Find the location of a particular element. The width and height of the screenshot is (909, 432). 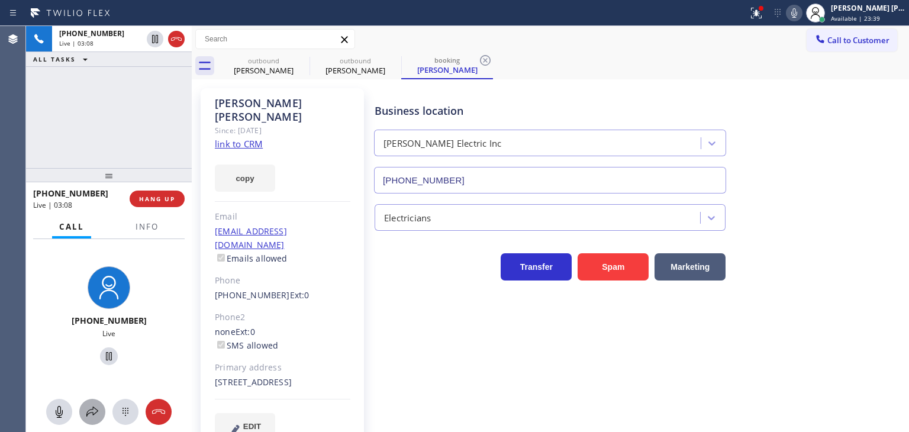

span: Live is located at coordinates (109, 333).